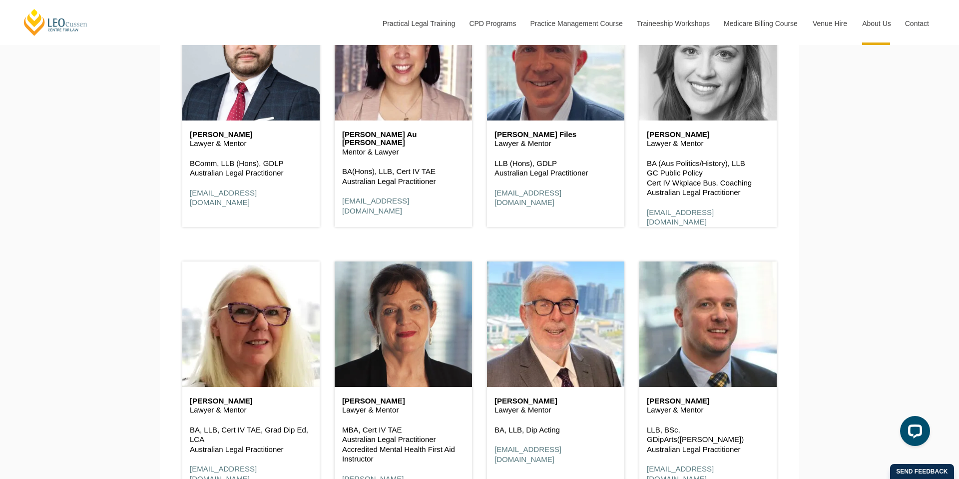  Describe the element at coordinates (492, 23) in the screenshot. I see `a: CPD Programs` at that location.